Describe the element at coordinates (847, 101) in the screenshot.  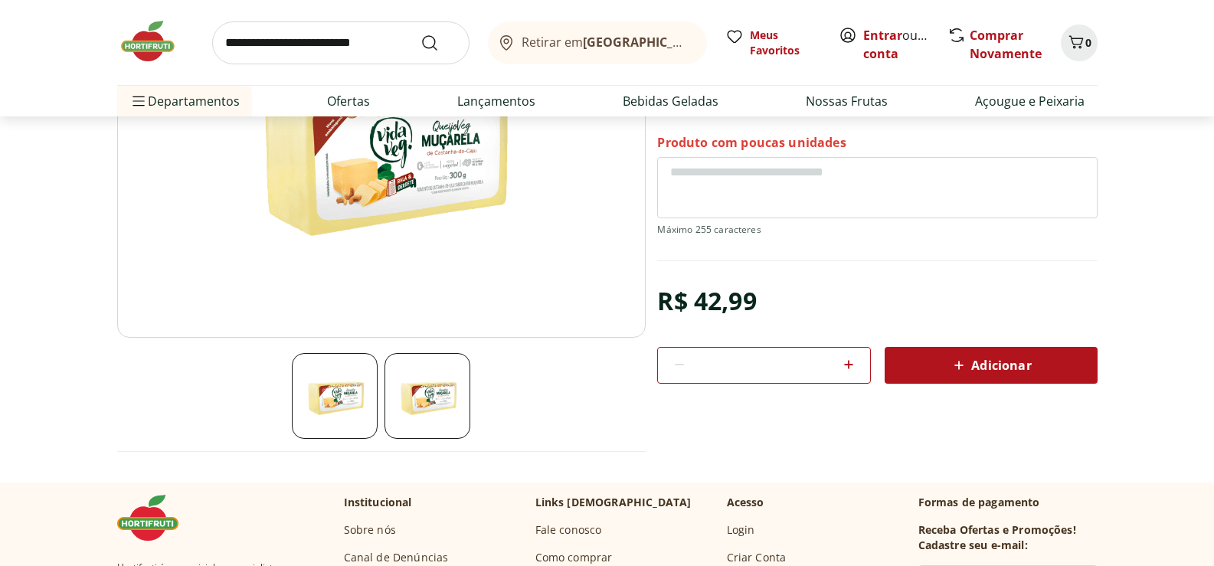
I see `a: Nossas Frutas` at that location.